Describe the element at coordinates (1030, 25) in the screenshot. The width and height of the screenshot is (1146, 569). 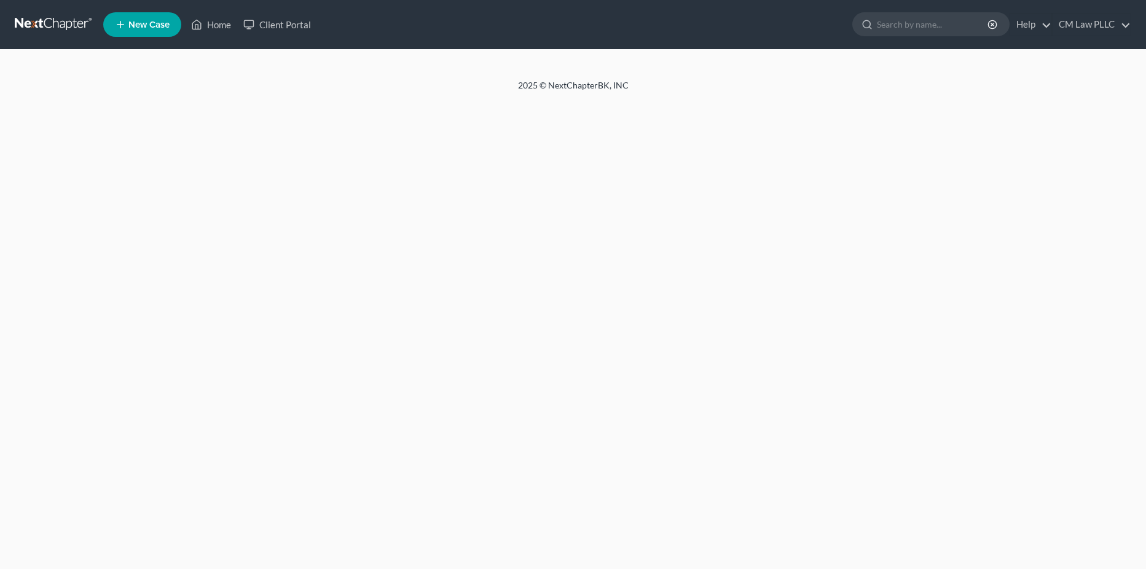
I see `a: Help` at that location.